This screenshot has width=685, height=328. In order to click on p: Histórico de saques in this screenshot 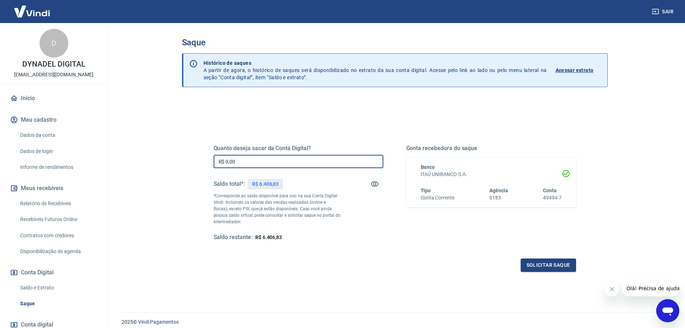, I will do `click(375, 63)`.